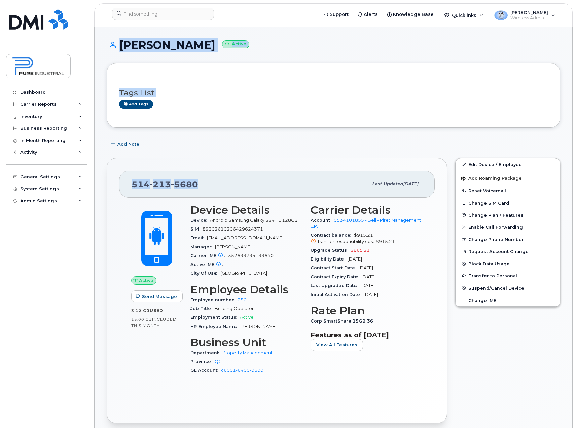  Describe the element at coordinates (206, 370) in the screenshot. I see `span: GL Account` at that location.